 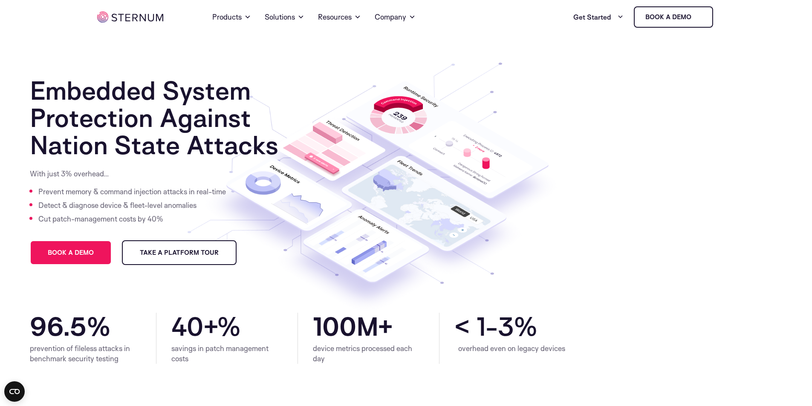 What do you see at coordinates (599, 17) in the screenshot?
I see `a: Get Started` at bounding box center [599, 17].